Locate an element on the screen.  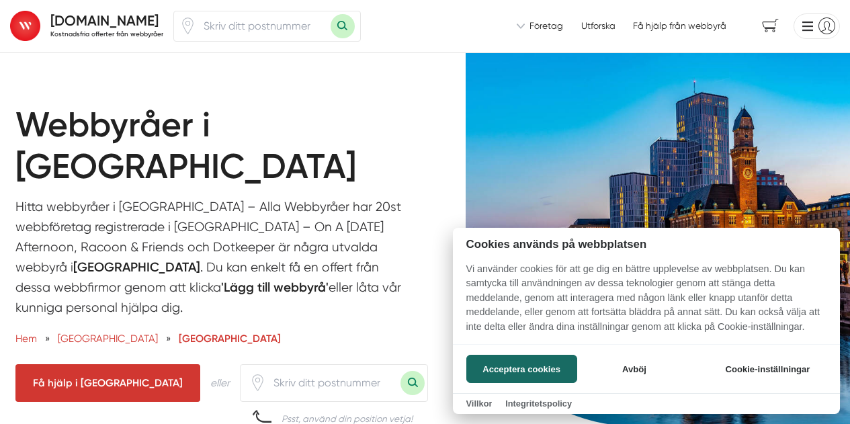
a: Integritetspolicy is located at coordinates (538, 403).